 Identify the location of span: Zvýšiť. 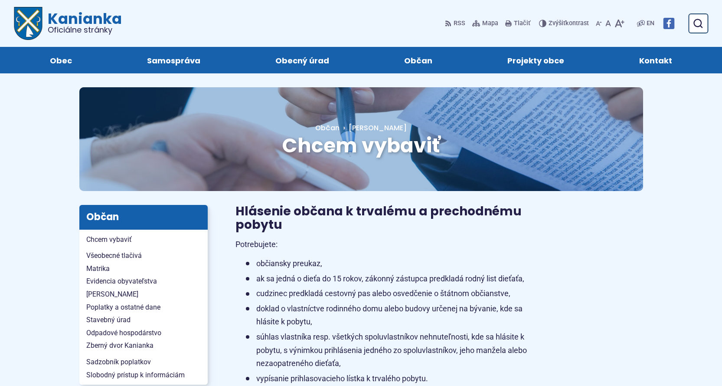
(557, 23).